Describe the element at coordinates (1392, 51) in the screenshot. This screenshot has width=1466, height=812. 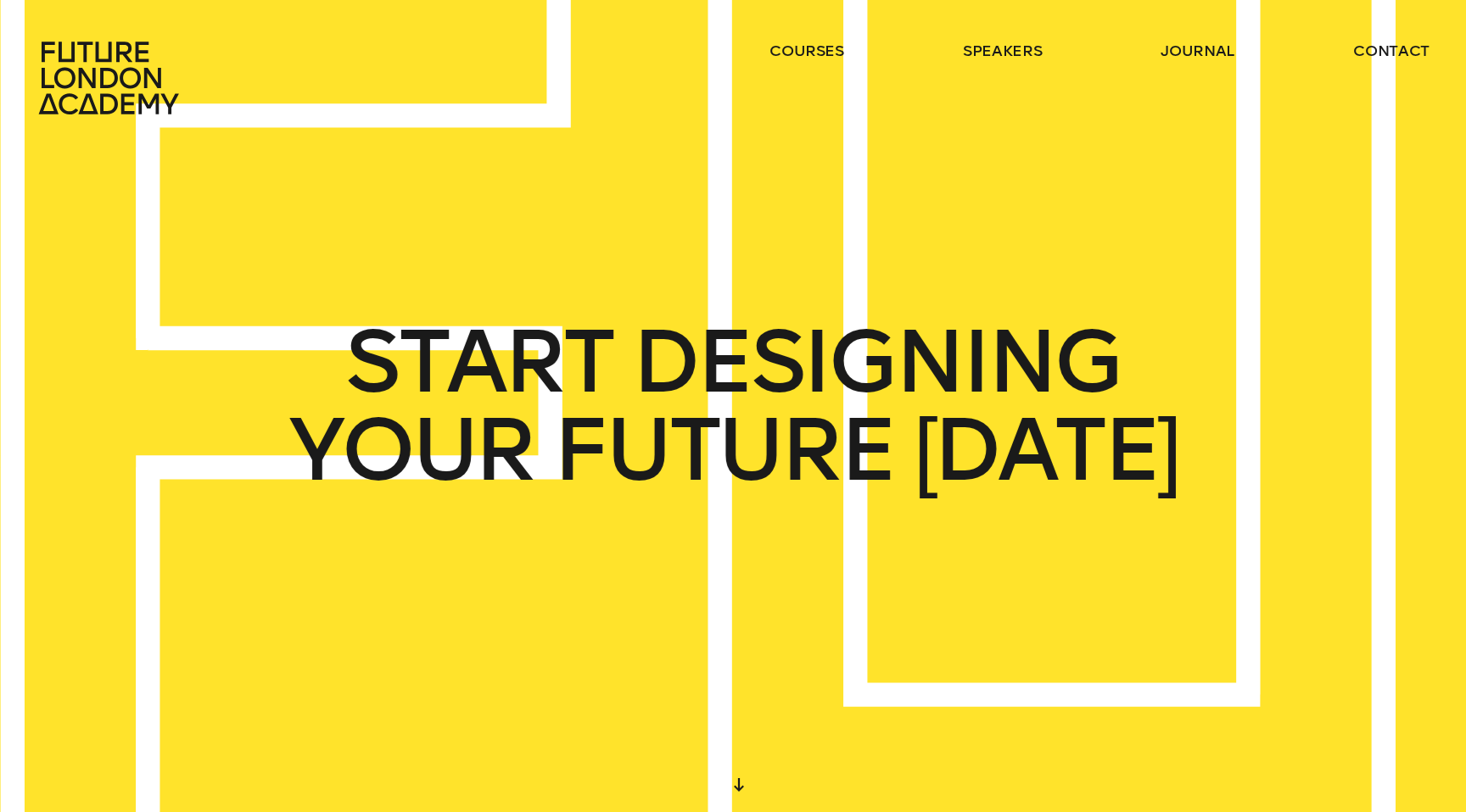
I see `a: contact` at that location.